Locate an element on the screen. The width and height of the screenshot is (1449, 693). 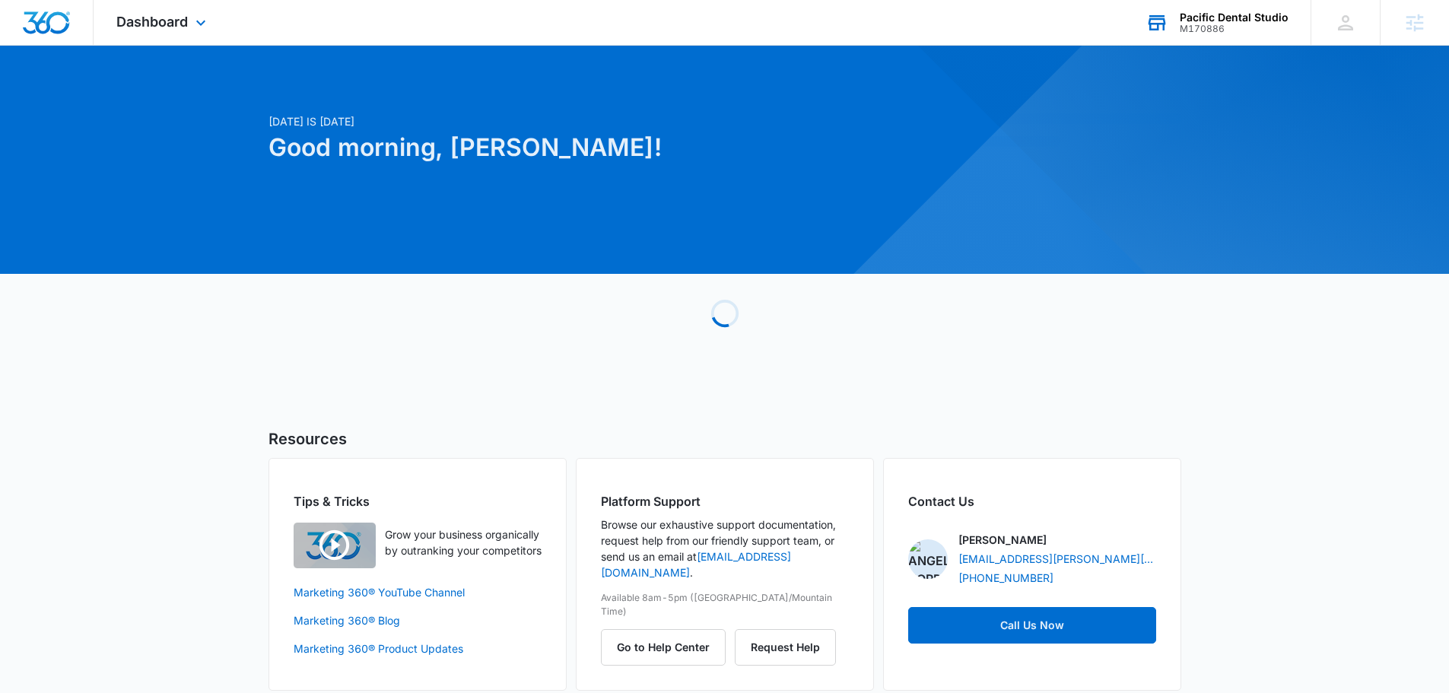
div: account name is located at coordinates (1234, 17).